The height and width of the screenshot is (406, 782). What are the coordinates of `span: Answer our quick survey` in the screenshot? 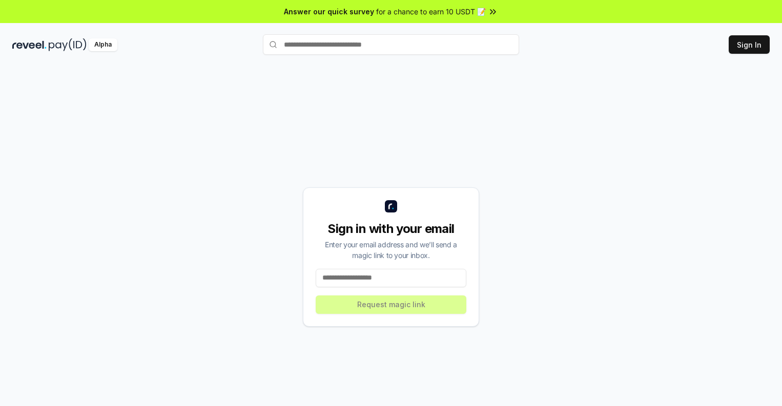 It's located at (329, 11).